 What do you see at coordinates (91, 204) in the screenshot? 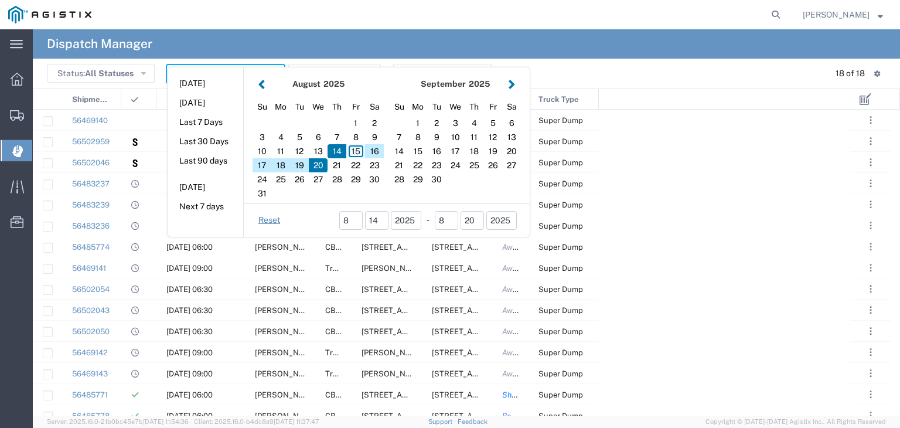
I see `a: 56483239` at bounding box center [91, 204].